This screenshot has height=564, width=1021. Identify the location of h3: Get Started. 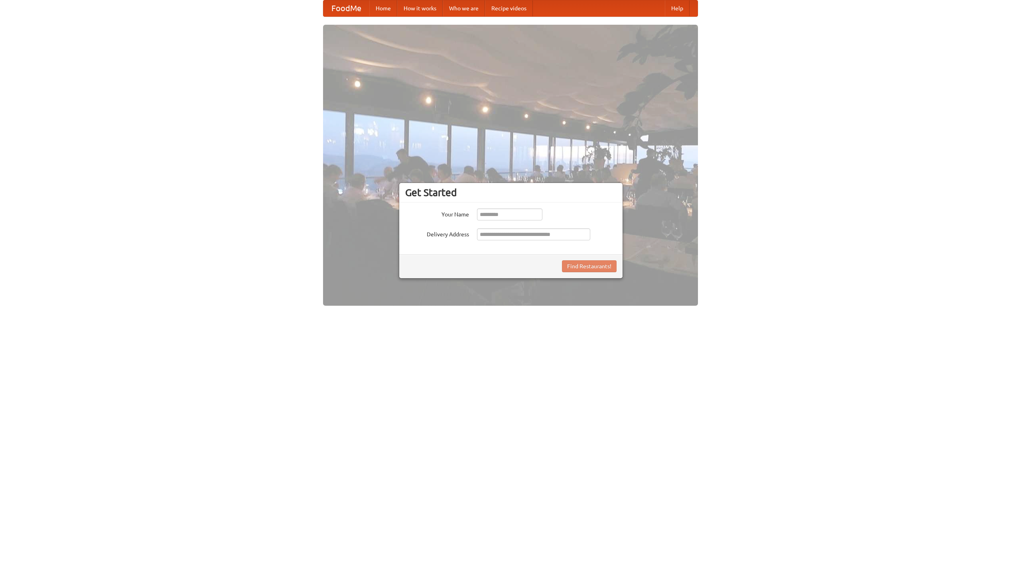
(511, 193).